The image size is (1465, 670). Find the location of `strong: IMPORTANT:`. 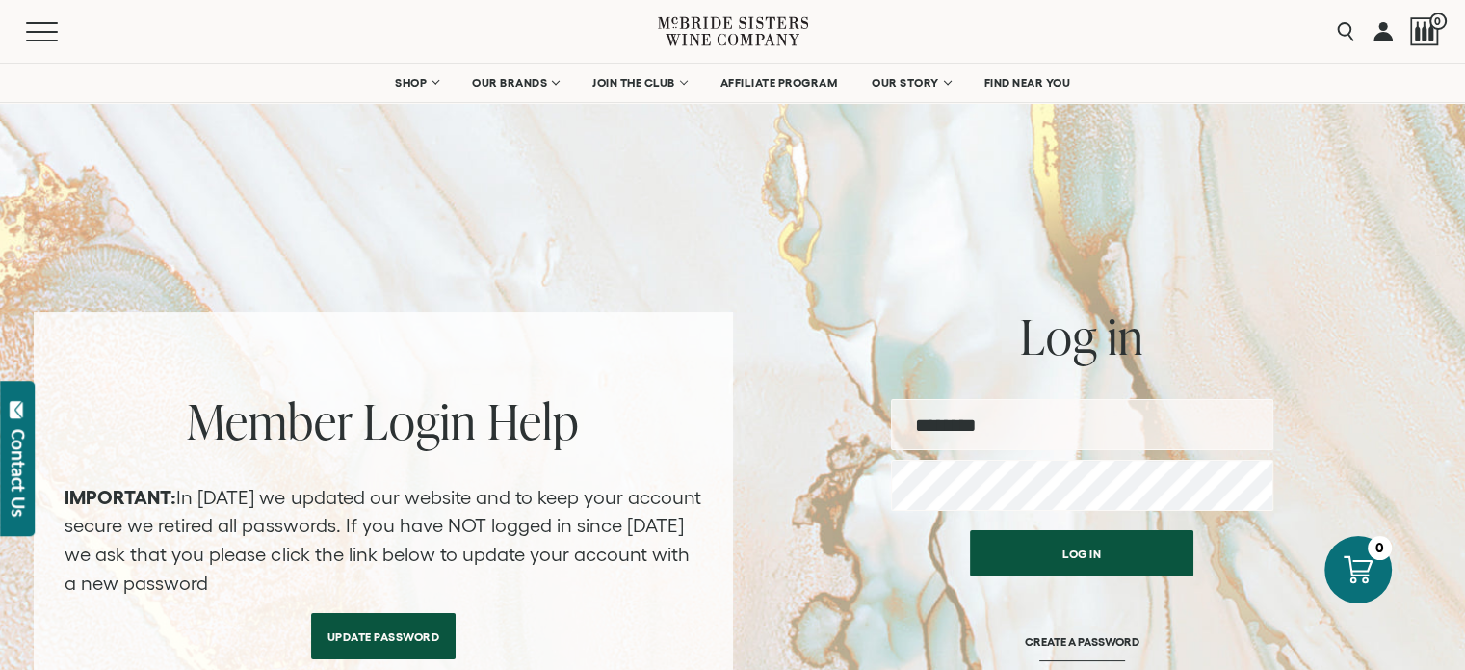

strong: IMPORTANT: is located at coordinates (120, 497).